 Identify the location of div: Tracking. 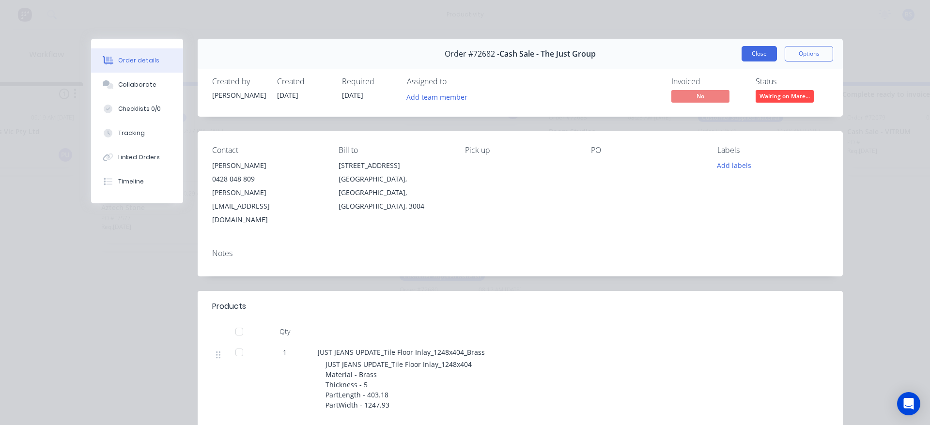
(131, 133).